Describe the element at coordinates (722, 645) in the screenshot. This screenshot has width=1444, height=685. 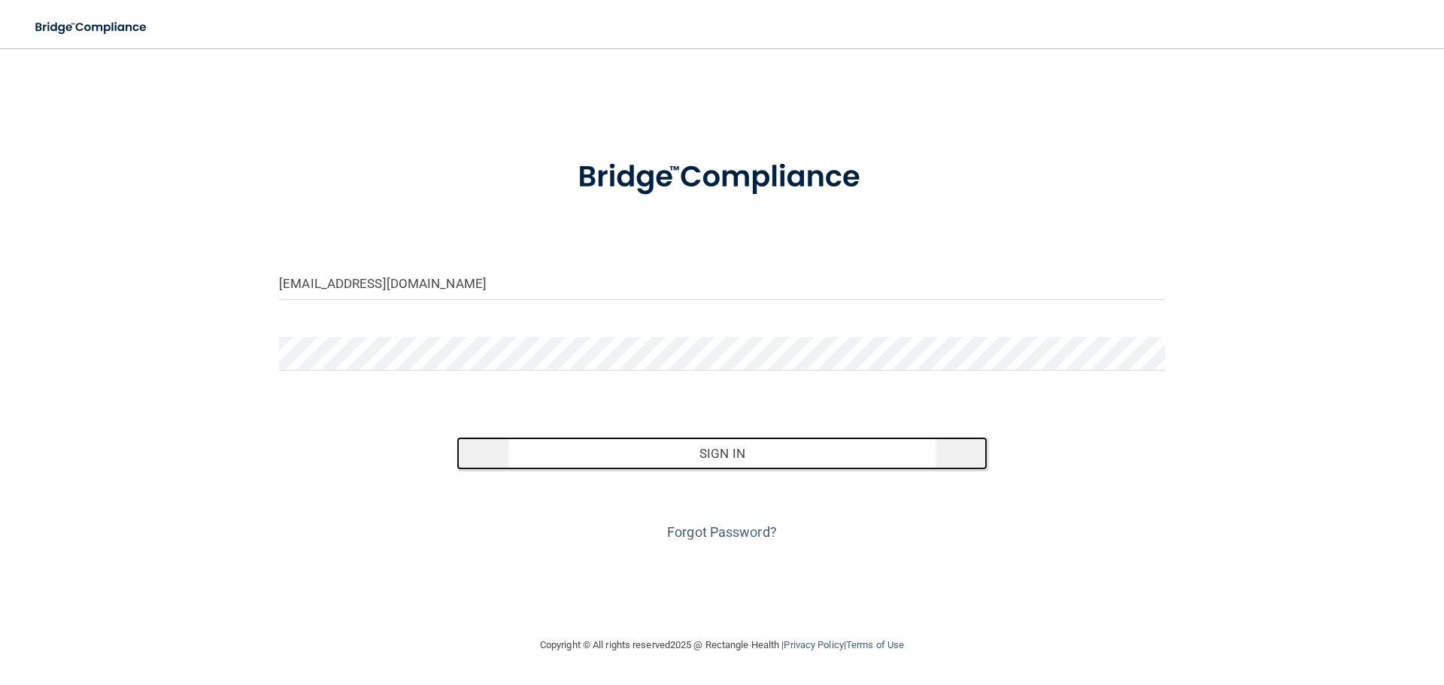
I see `div: Copyright © All rights reserved 2025 @ Rectangle Health | |` at that location.